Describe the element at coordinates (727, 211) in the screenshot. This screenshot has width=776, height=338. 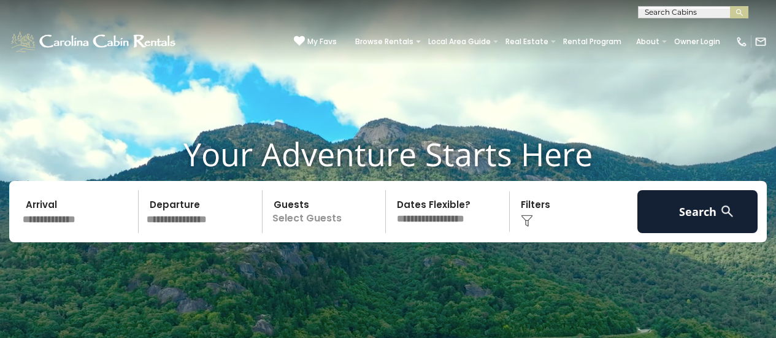
I see `img: search-regular-white.png` at that location.